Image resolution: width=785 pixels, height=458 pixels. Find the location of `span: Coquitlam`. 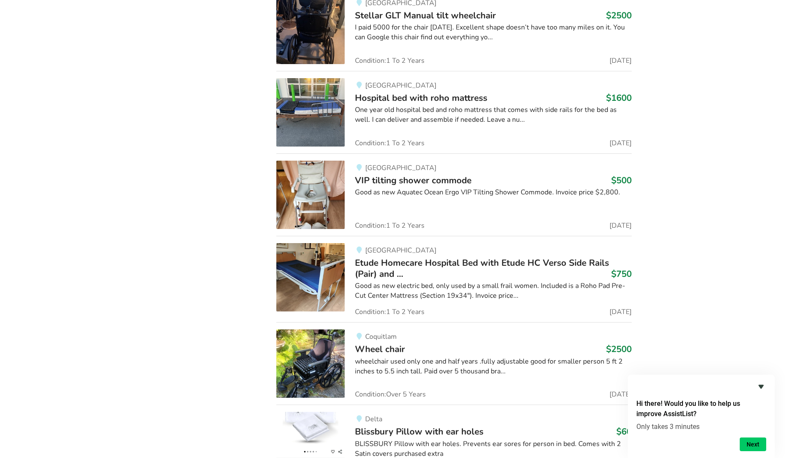

span: Coquitlam is located at coordinates (381, 337).